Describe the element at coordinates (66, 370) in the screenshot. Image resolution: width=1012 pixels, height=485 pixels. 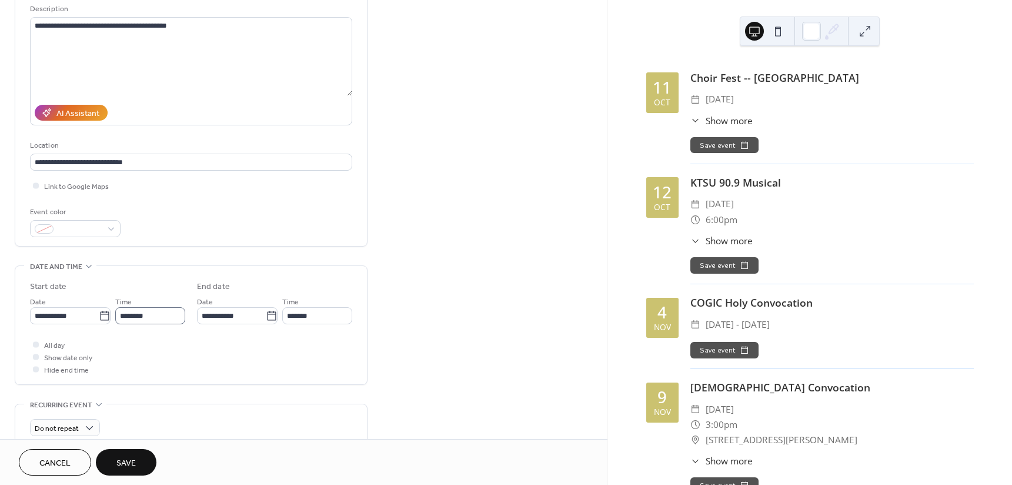
I see `span: Hide end time` at that location.